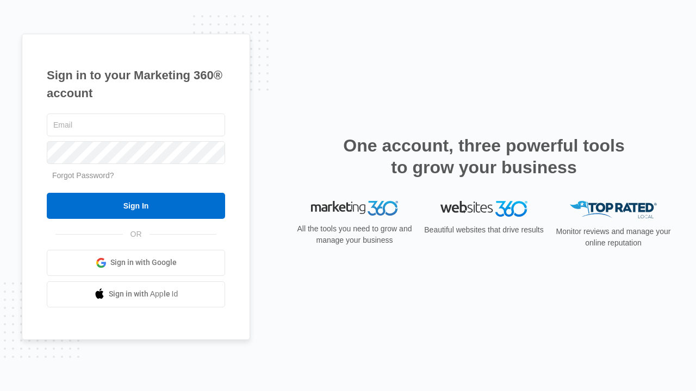  What do you see at coordinates (136, 295) in the screenshot?
I see `a: Sign in with Apple Id` at bounding box center [136, 295].